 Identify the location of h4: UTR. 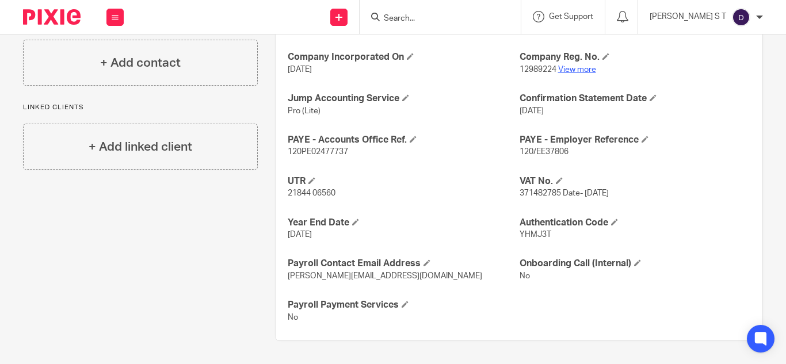
(403, 181).